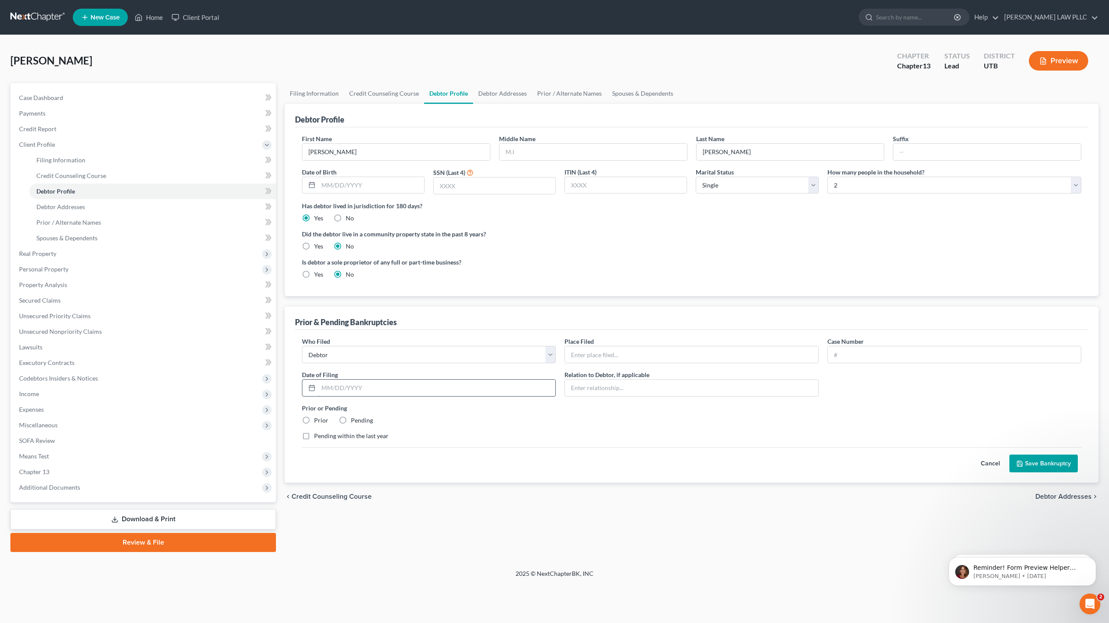 Image resolution: width=1109 pixels, height=623 pixels. I want to click on input: Enter place filed..., so click(691, 355).